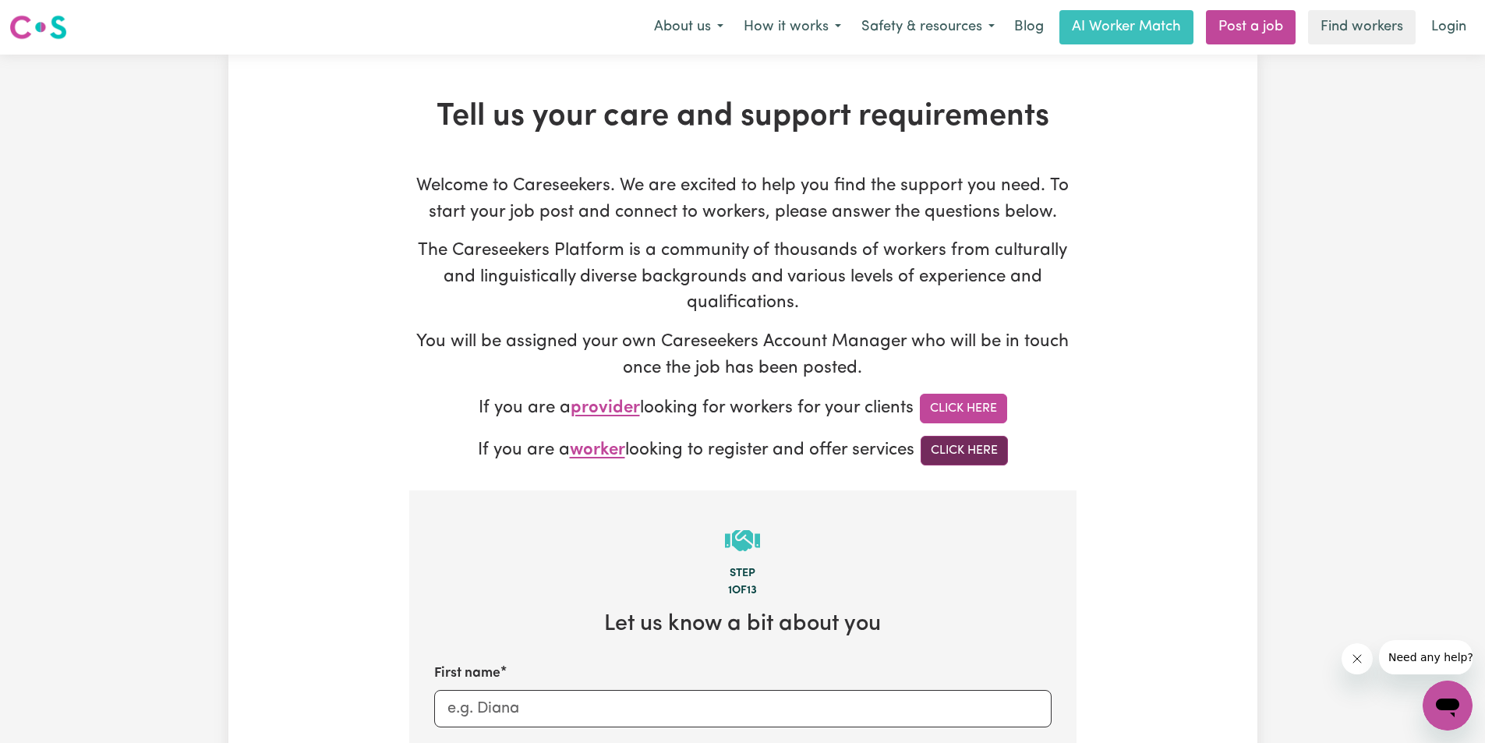  I want to click on h2: Let us know a bit about you, so click(743, 625).